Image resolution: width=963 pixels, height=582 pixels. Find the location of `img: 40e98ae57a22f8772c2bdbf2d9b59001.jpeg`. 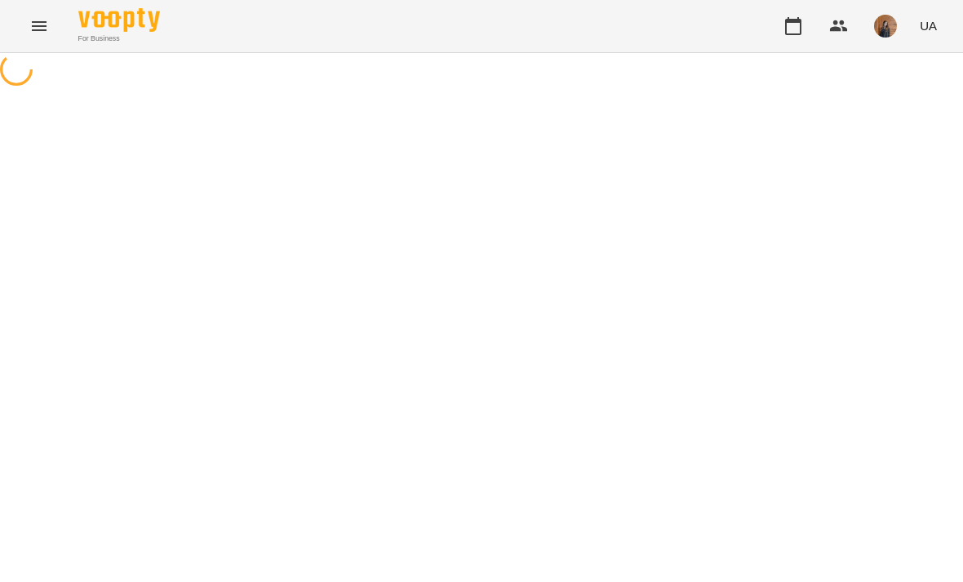

img: 40e98ae57a22f8772c2bdbf2d9b59001.jpeg is located at coordinates (886, 26).